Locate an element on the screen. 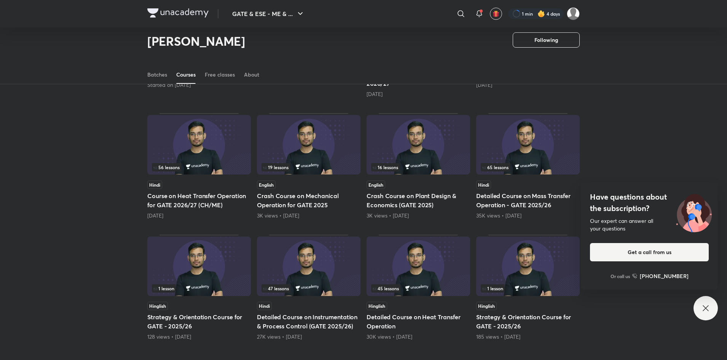 This screenshot has width=727, height=360. span: 19 lessons is located at coordinates (276, 167).